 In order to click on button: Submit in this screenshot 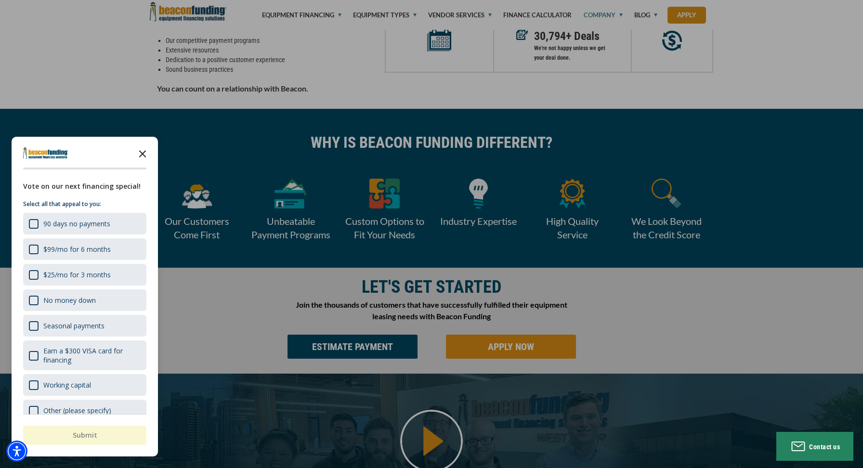, I will do `click(85, 435)`.